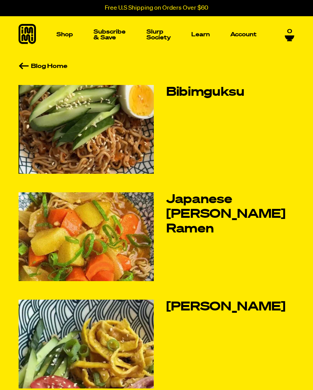  Describe the element at coordinates (200, 34) in the screenshot. I see `p: Learn` at that location.